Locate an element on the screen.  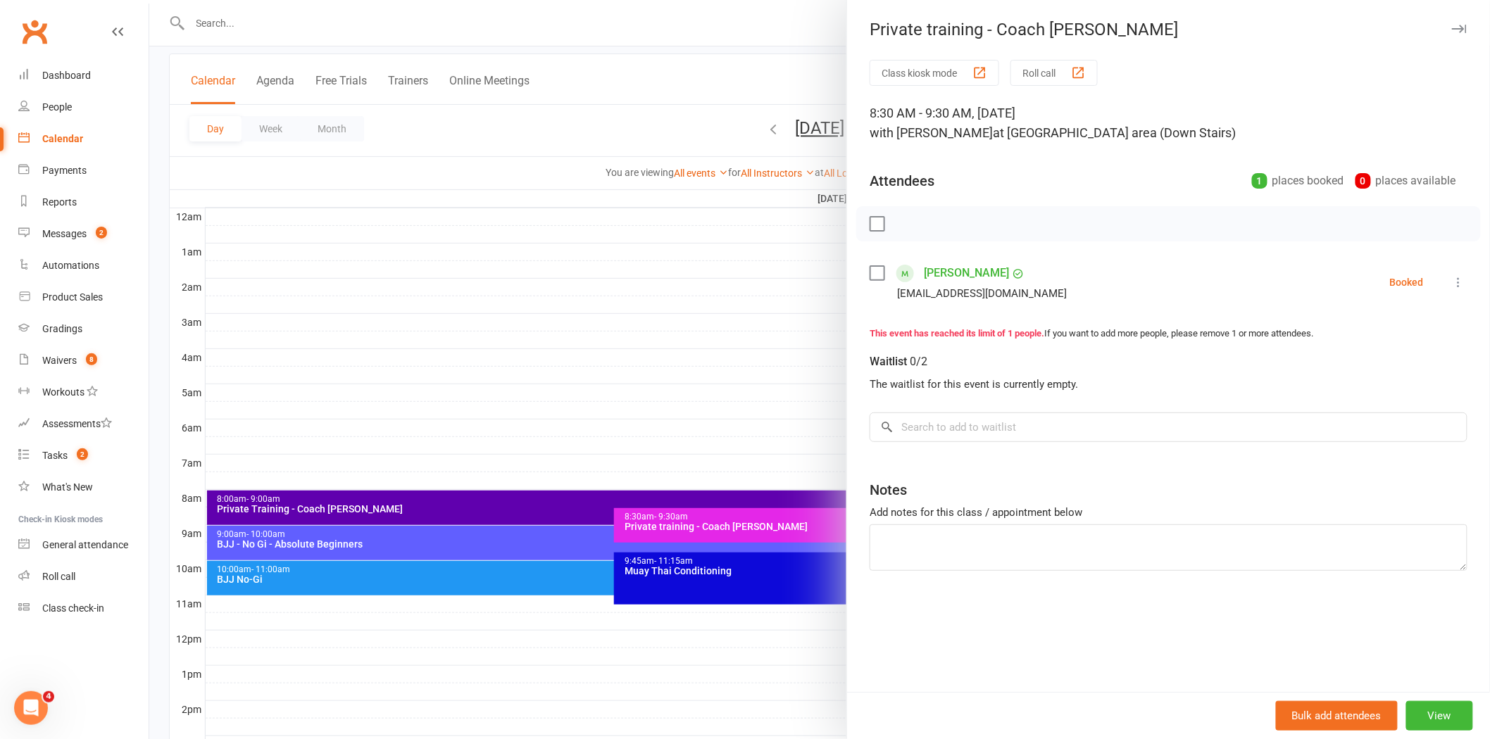
a: Payments is located at coordinates (83, 170).